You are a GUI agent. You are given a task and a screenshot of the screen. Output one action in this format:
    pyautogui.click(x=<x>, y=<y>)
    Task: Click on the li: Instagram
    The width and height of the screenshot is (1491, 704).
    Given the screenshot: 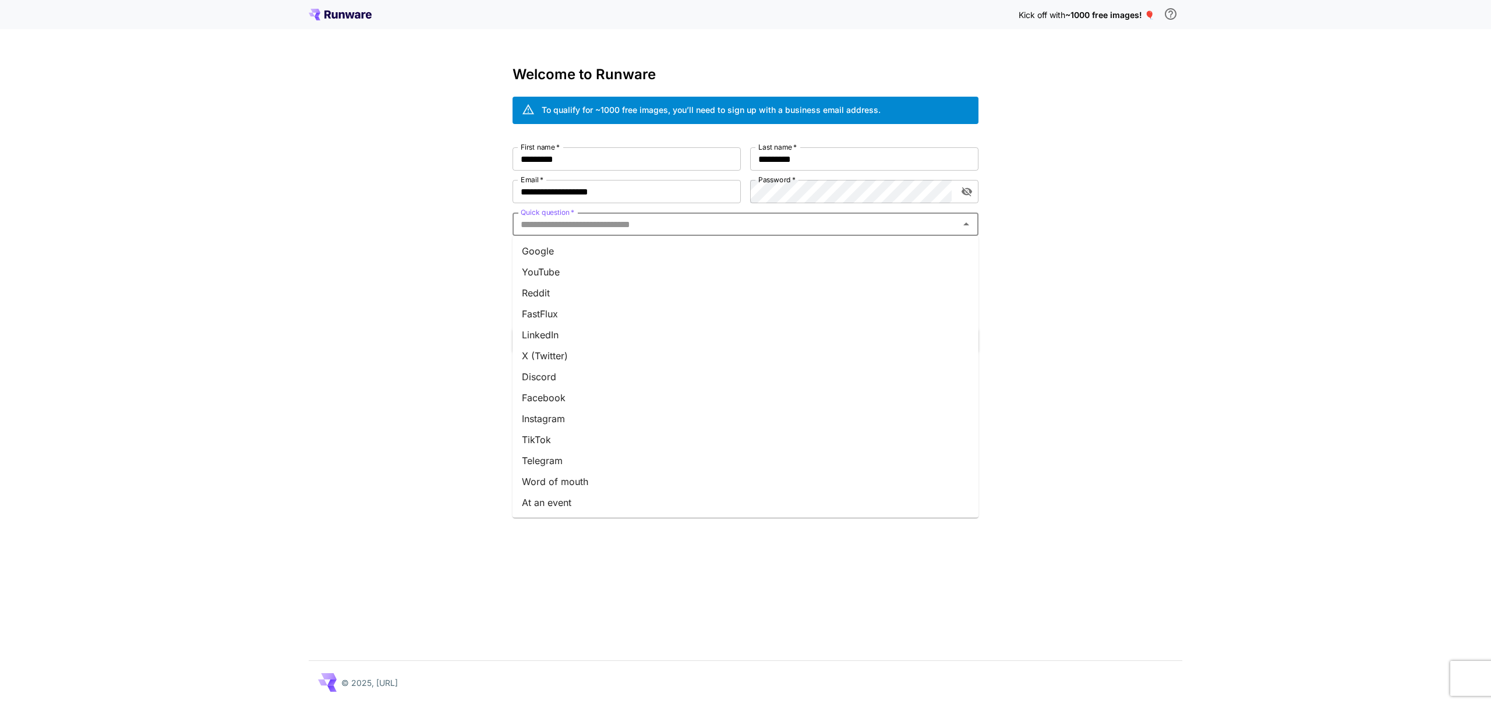 What is the action you would take?
    pyautogui.click(x=745, y=419)
    